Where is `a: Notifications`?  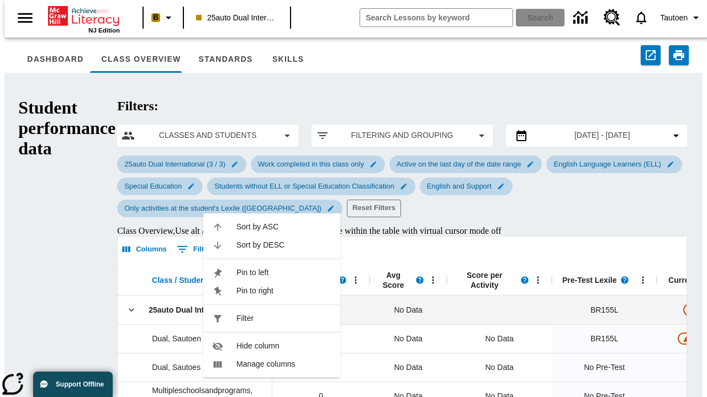
a: Notifications is located at coordinates (641, 18).